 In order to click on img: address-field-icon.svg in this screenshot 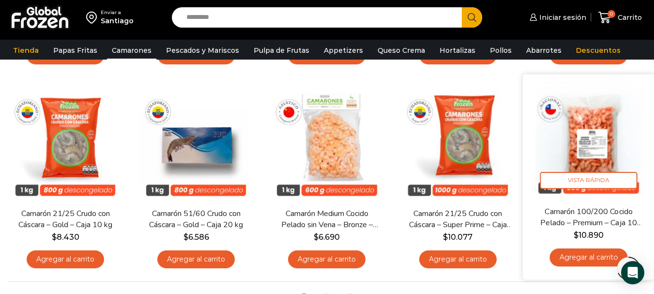, I will do `click(93, 17)`.